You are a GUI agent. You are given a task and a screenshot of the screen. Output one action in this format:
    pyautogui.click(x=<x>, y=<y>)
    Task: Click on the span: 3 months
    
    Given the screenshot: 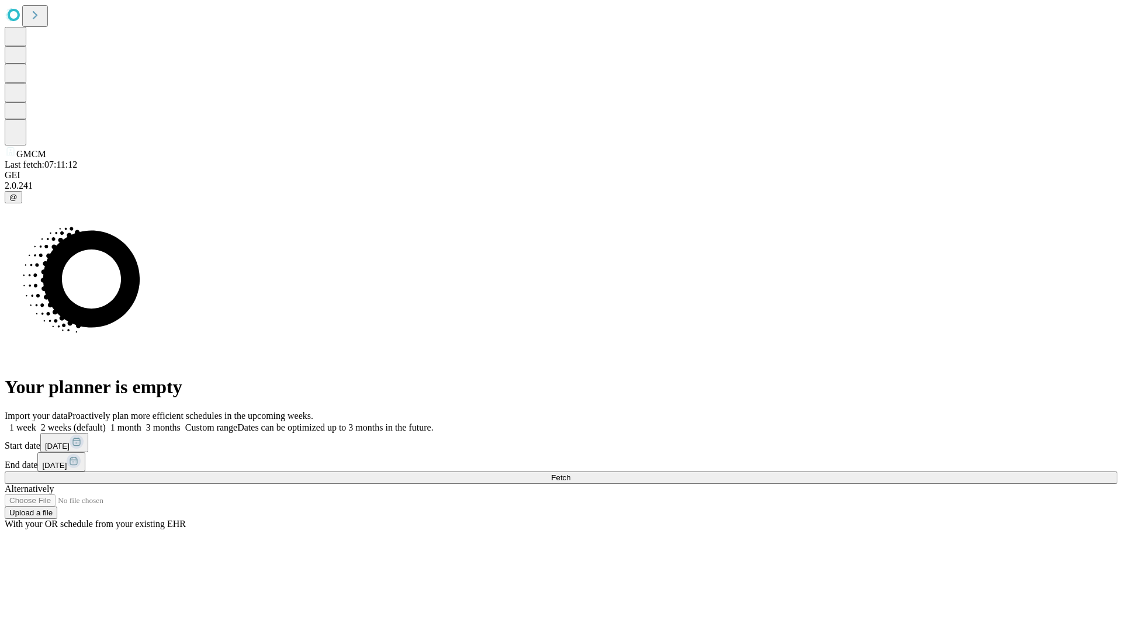 What is the action you would take?
    pyautogui.click(x=163, y=427)
    